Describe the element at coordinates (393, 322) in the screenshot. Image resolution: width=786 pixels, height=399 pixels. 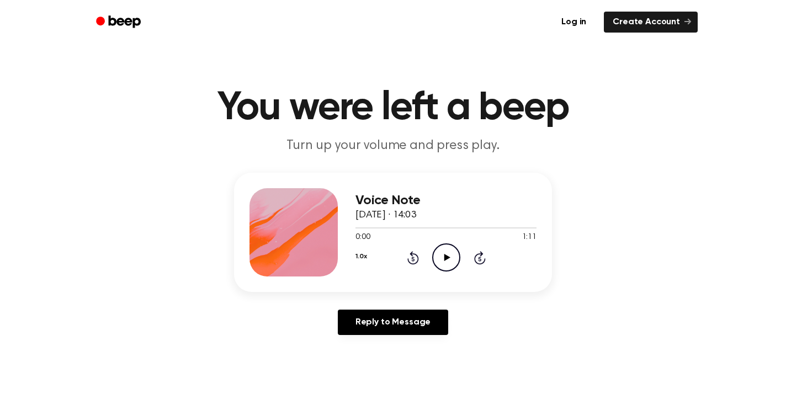
I see `a: Reply to Message` at that location.